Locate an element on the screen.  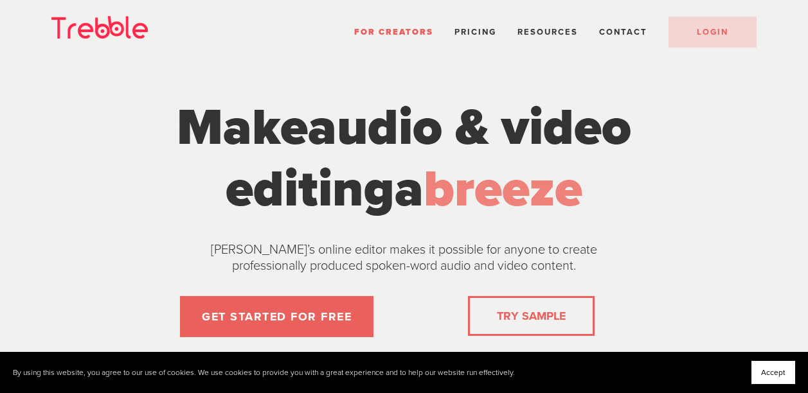
a: For Creators is located at coordinates (393, 32).